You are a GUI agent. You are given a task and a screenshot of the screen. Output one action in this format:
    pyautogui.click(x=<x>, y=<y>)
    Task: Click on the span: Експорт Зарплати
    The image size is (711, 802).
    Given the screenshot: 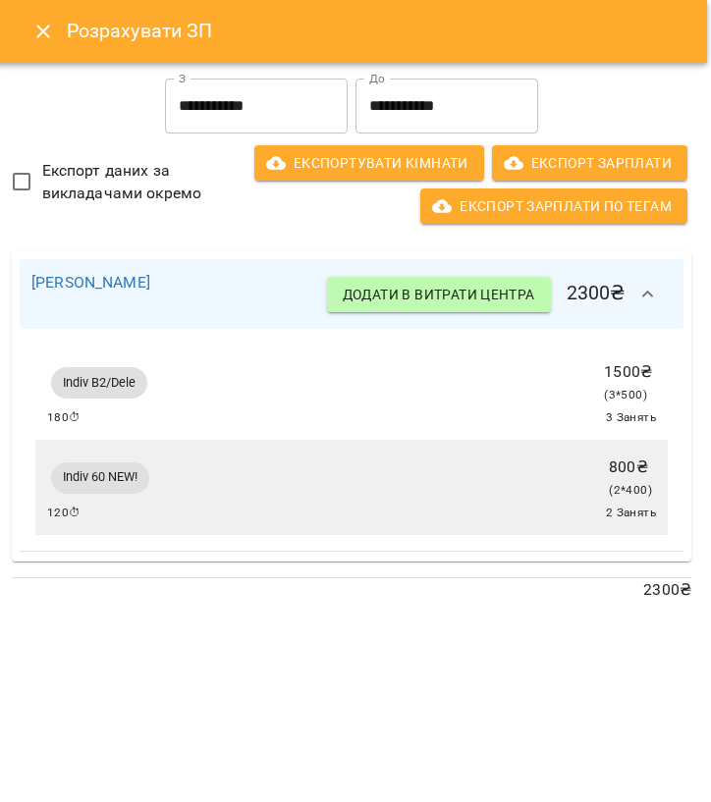 What is the action you would take?
    pyautogui.click(x=589, y=163)
    